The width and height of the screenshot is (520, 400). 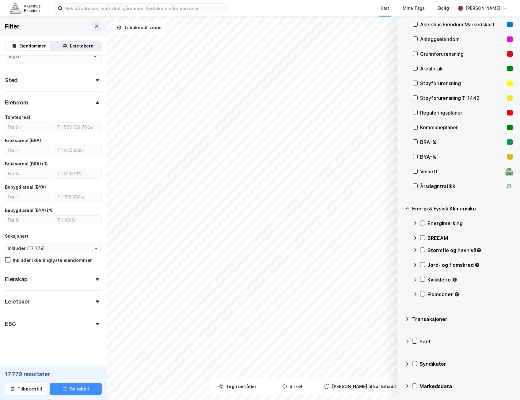 What do you see at coordinates (17, 302) in the screenshot?
I see `div: Leietaker` at bounding box center [17, 302].